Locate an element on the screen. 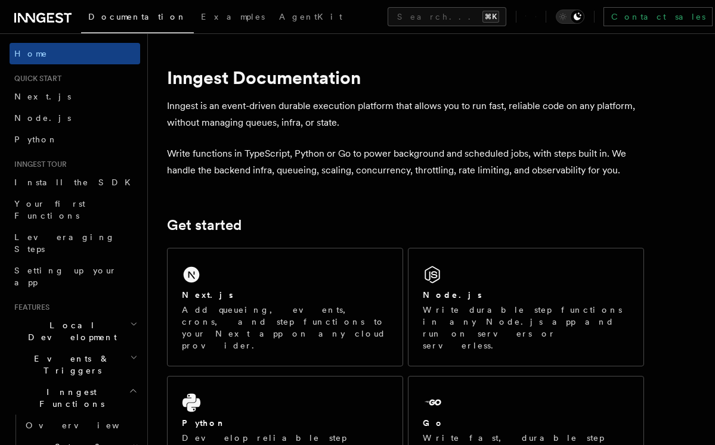  a: Next.js is located at coordinates (75, 97).